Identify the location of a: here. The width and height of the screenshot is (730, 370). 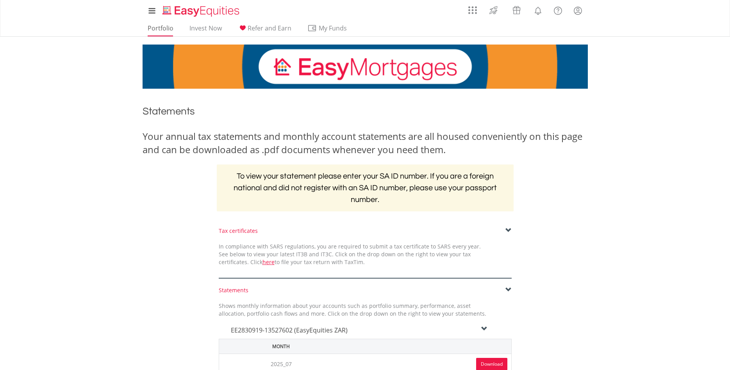
(268, 262).